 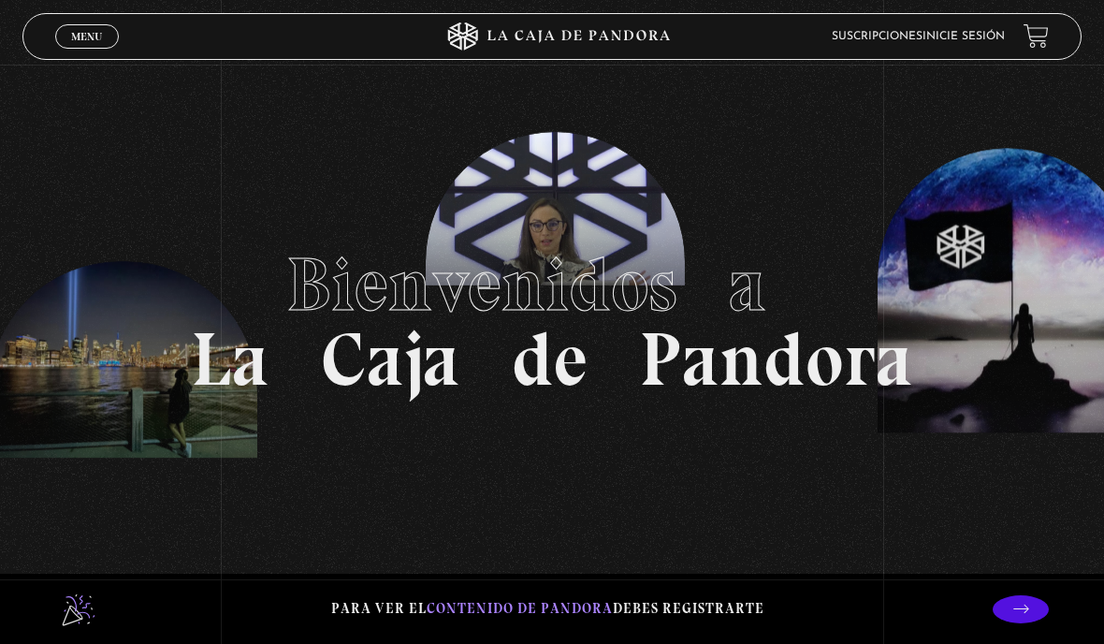 I want to click on span: Cerrar, so click(x=87, y=53).